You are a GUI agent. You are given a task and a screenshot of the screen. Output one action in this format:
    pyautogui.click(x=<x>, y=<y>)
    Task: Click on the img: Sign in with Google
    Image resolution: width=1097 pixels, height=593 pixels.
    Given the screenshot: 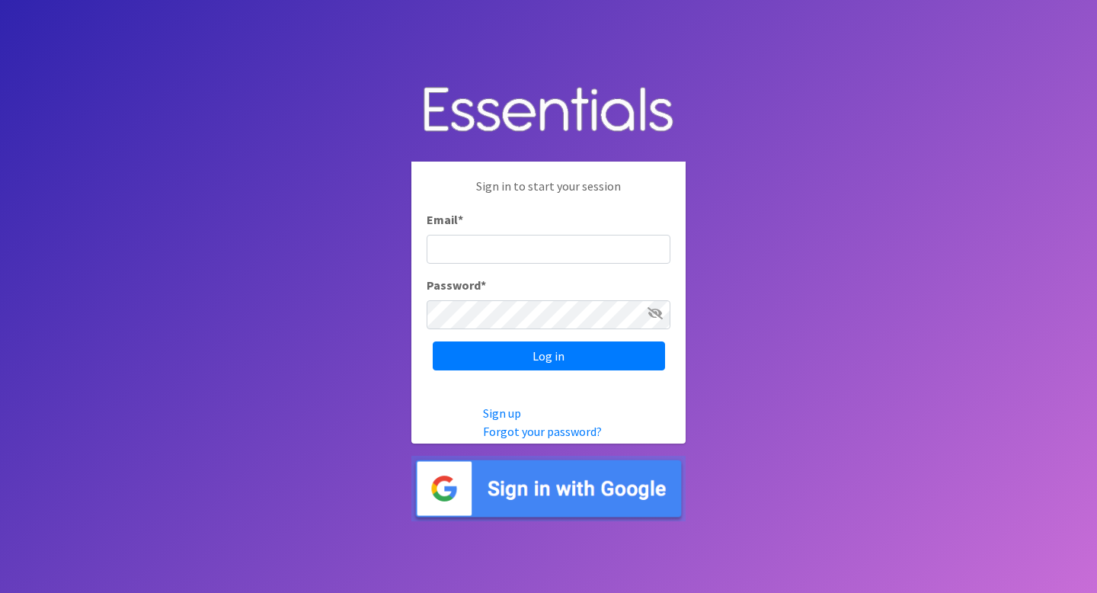 What is the action you would take?
    pyautogui.click(x=549, y=488)
    